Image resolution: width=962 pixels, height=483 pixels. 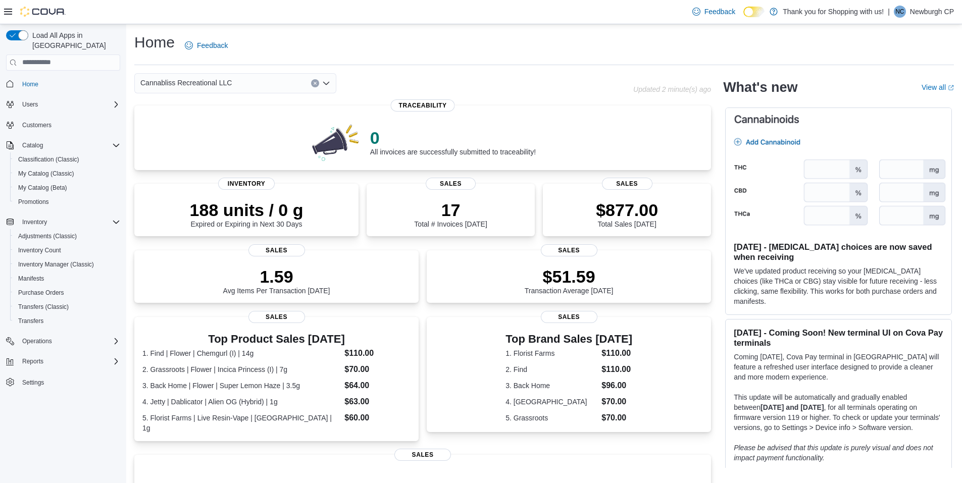 I want to click on a: Manifests, so click(x=31, y=279).